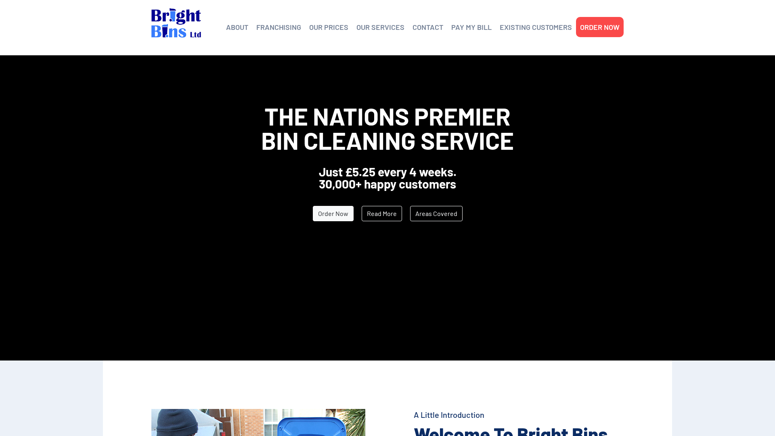 The image size is (775, 436). Describe the element at coordinates (436, 213) in the screenshot. I see `a: Areas Covered` at that location.